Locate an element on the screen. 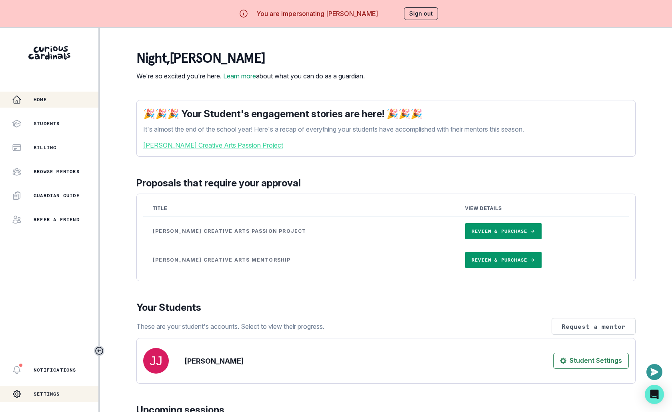 This screenshot has height=412, width=672. button: Student Settings is located at coordinates (591, 361).